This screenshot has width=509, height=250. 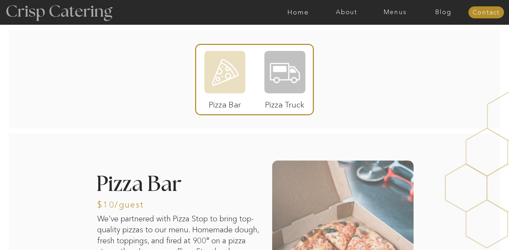 What do you see at coordinates (225, 103) in the screenshot?
I see `p: Pizza Bar` at bounding box center [225, 103].